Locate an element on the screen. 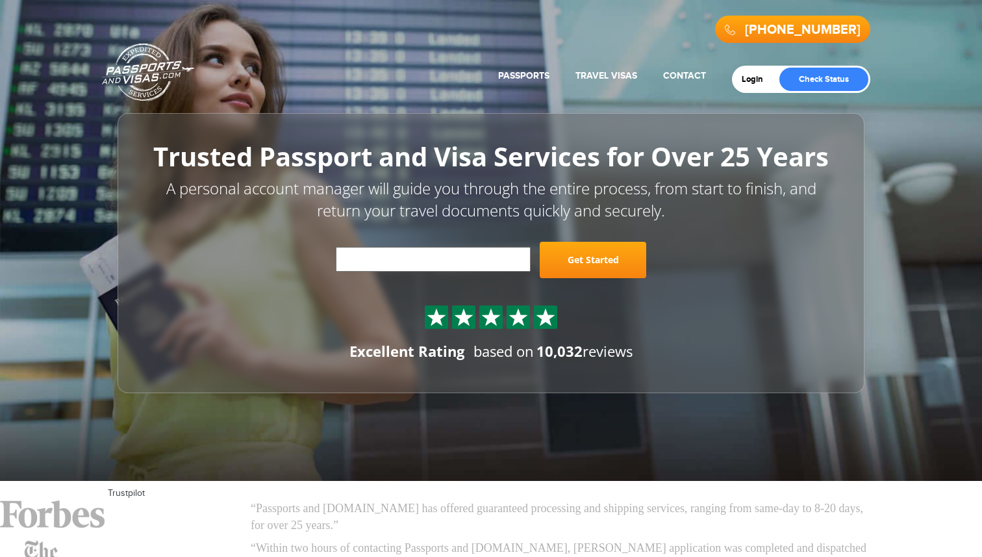 The image size is (982, 557). h1: Trusted Passport and Visa Services for Over 25 Years is located at coordinates (491, 157).